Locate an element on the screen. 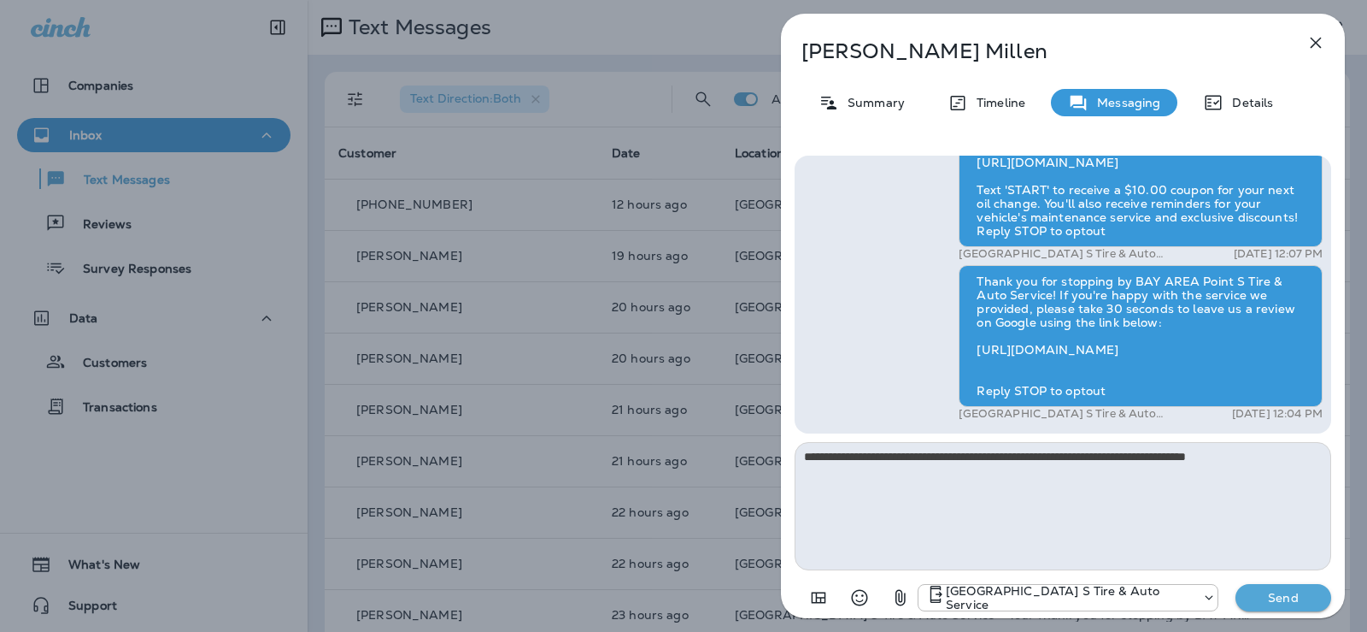 This screenshot has height=632, width=1367. div: +1 (410) 795-4333 is located at coordinates (1068, 597).